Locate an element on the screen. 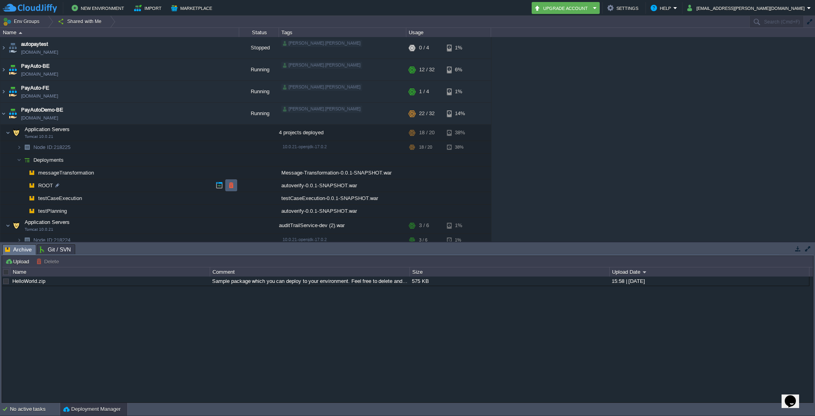 The width and height of the screenshot is (815, 416). div: 14% is located at coordinates (460, 113).